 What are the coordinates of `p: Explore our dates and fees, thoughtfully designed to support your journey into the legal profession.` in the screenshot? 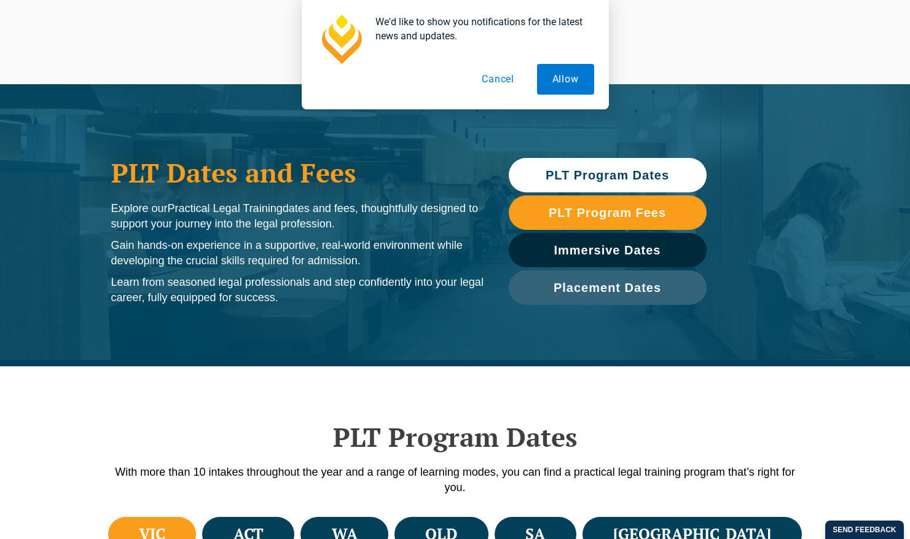 It's located at (298, 216).